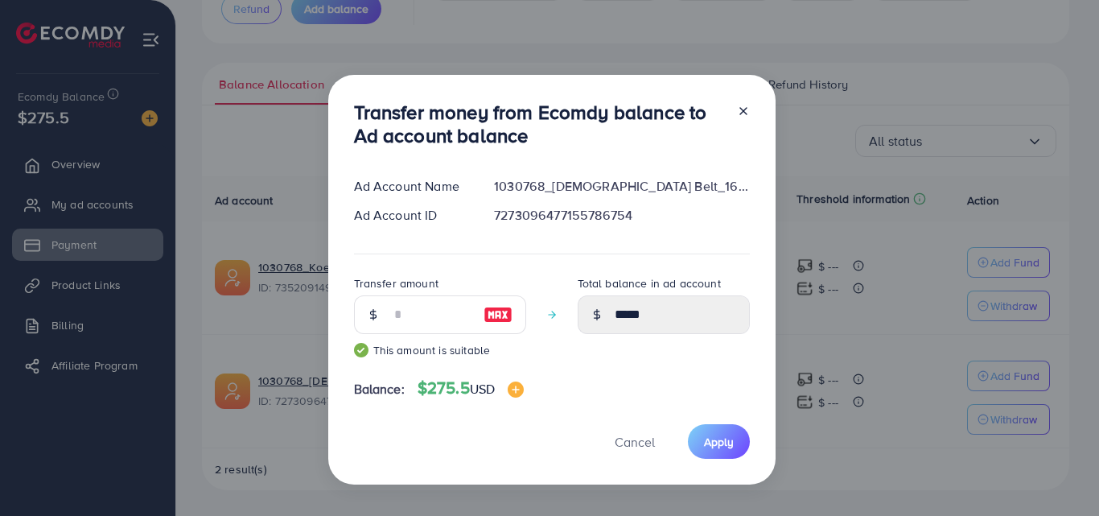  Describe the element at coordinates (361, 350) in the screenshot. I see `img: guide` at that location.